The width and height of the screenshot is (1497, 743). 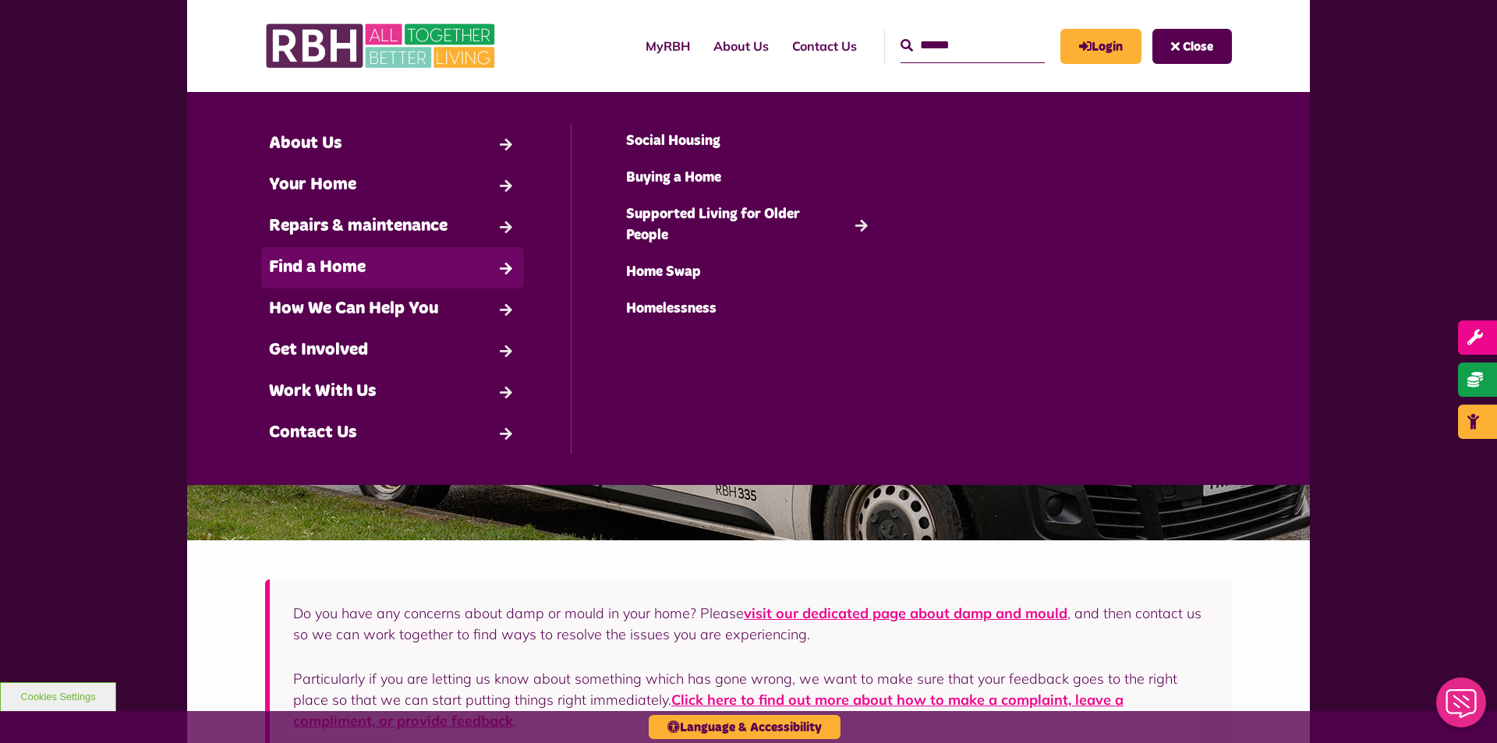 I want to click on p: Do you have any concerns about damp or mould in your home? Please , and then contact us so we can..., so click(x=751, y=624).